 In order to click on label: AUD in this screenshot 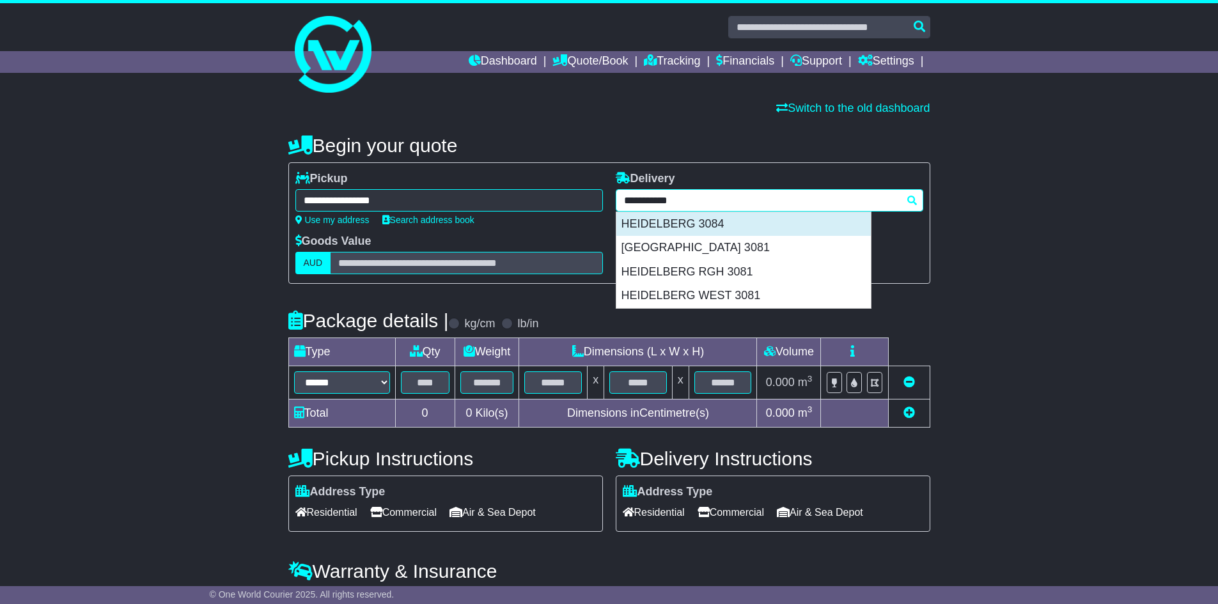, I will do `click(313, 263)`.